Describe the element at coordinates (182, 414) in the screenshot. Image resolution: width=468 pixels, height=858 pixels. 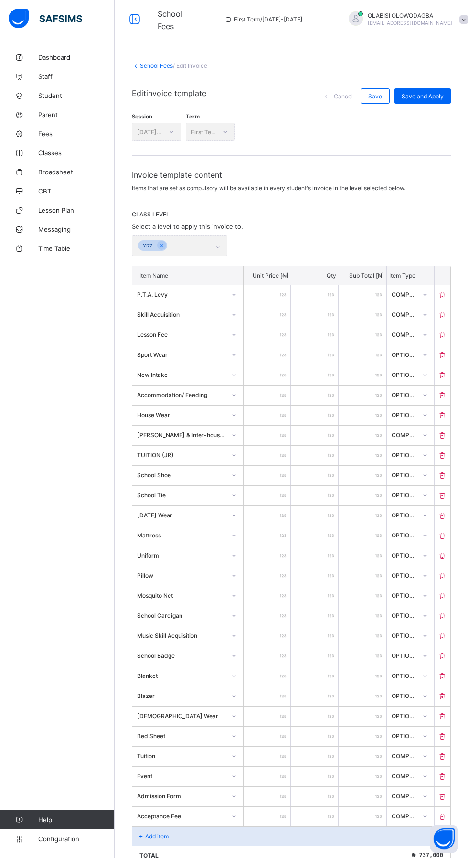
I see `div: House Wear` at that location.